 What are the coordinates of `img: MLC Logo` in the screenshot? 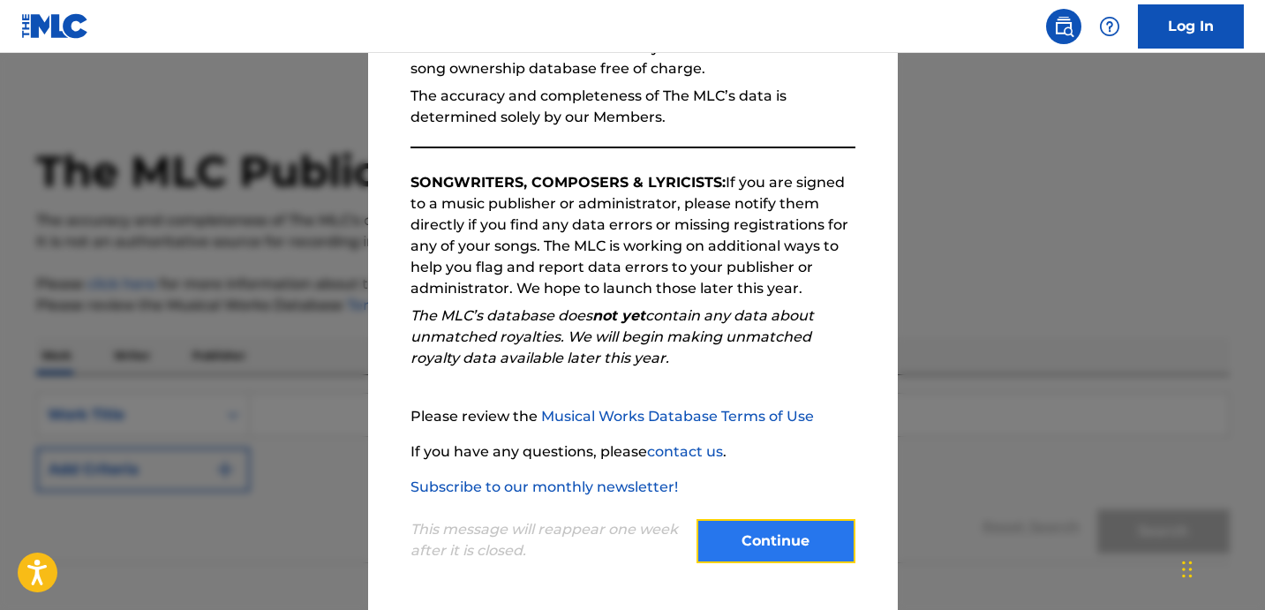 It's located at (55, 26).